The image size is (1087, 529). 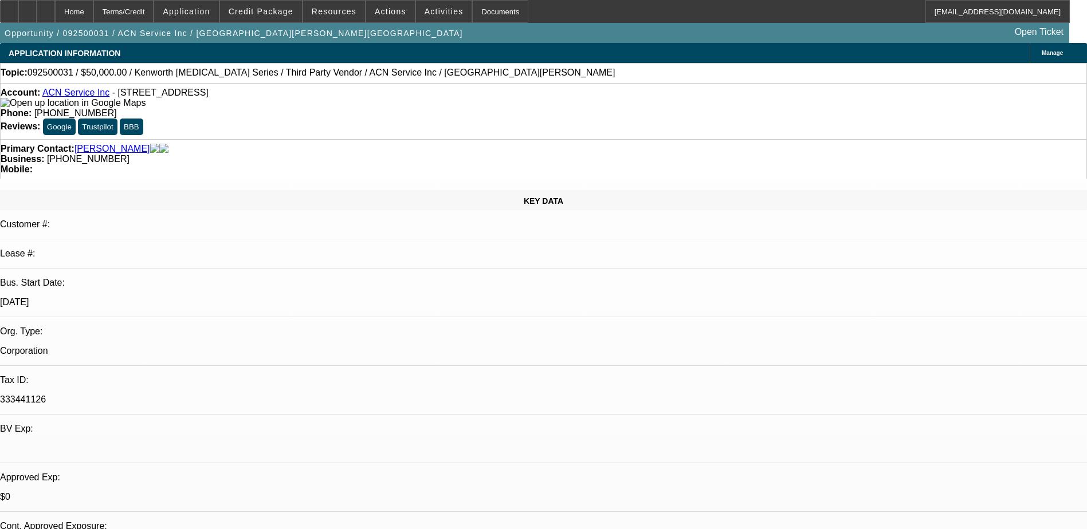 I want to click on a: ACN Service Inc, so click(x=76, y=92).